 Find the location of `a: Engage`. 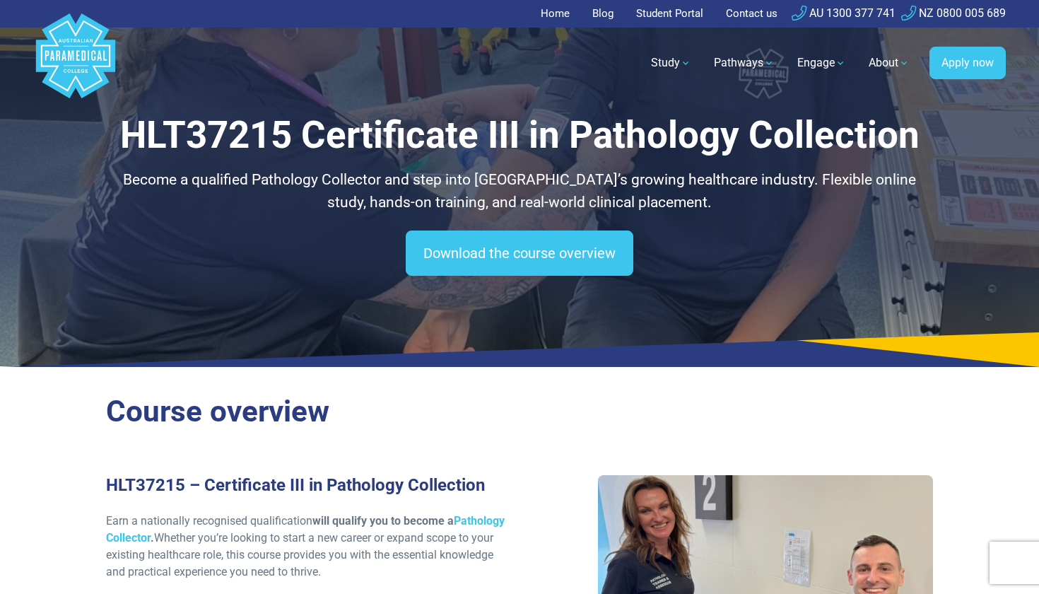

a: Engage is located at coordinates (821, 63).